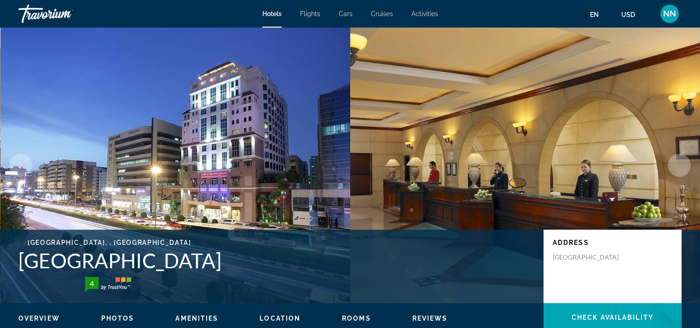 This screenshot has height=328, width=700. Describe the element at coordinates (272, 14) in the screenshot. I see `a: Hotels` at that location.